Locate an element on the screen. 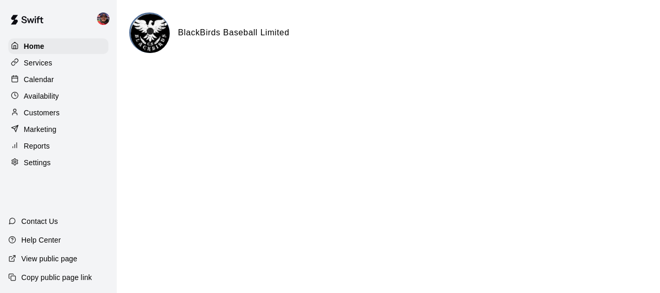 The image size is (660, 293). p: Services is located at coordinates (38, 63).